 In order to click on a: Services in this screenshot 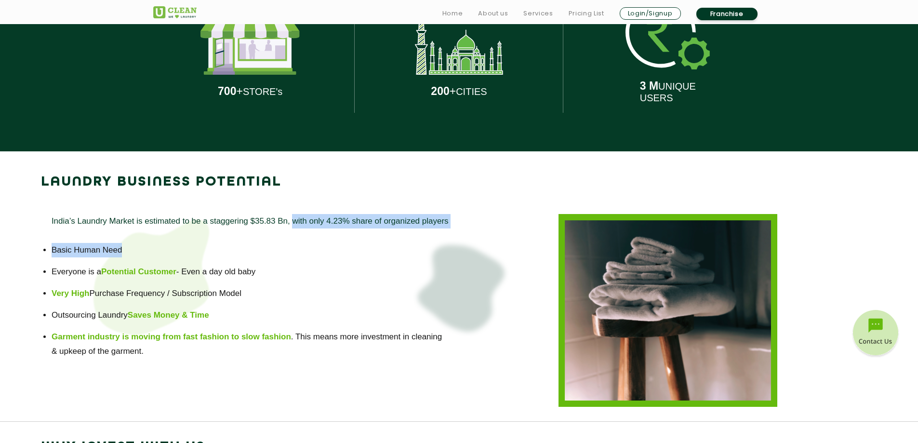, I will do `click(538, 13)`.